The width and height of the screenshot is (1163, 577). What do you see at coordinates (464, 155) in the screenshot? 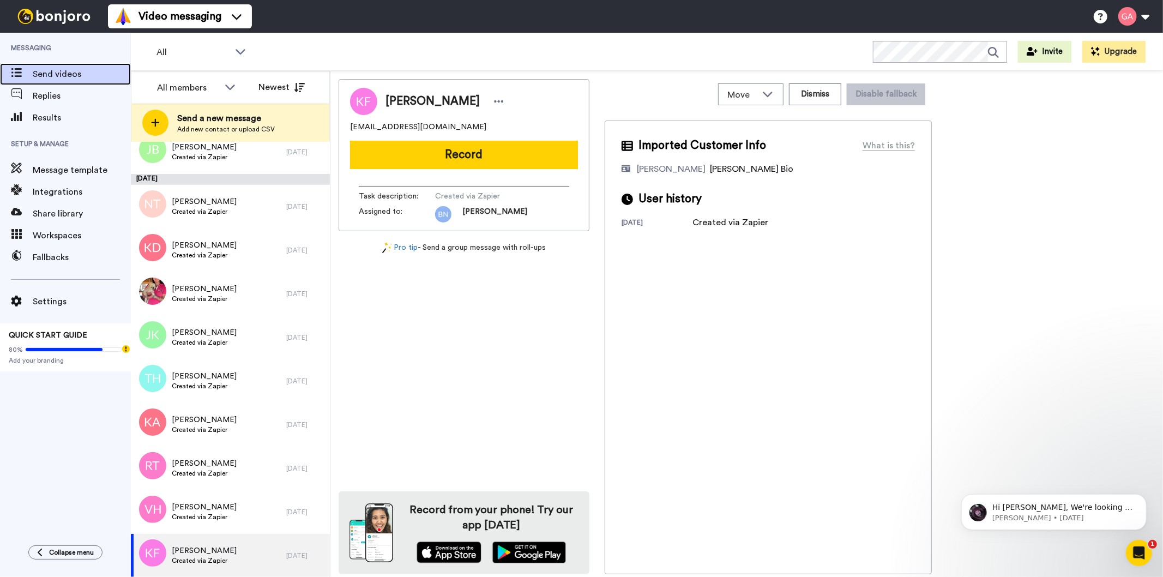
I see `button: Record` at bounding box center [464, 155].